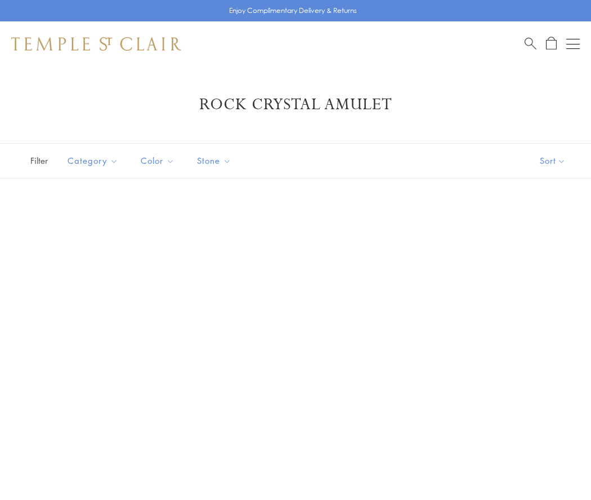  Describe the element at coordinates (159, 160) in the screenshot. I see `span: Color` at that location.